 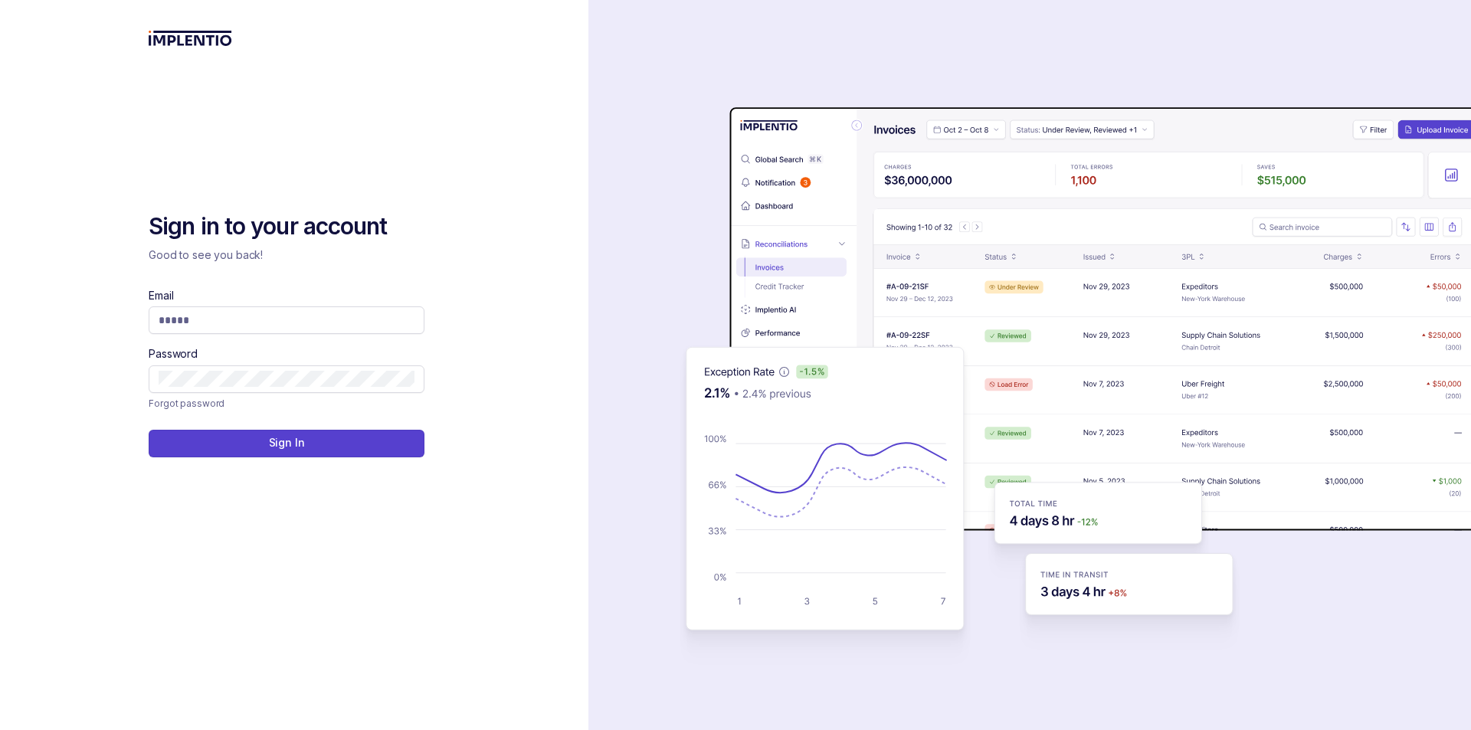 I want to click on button: Sign In, so click(x=287, y=444).